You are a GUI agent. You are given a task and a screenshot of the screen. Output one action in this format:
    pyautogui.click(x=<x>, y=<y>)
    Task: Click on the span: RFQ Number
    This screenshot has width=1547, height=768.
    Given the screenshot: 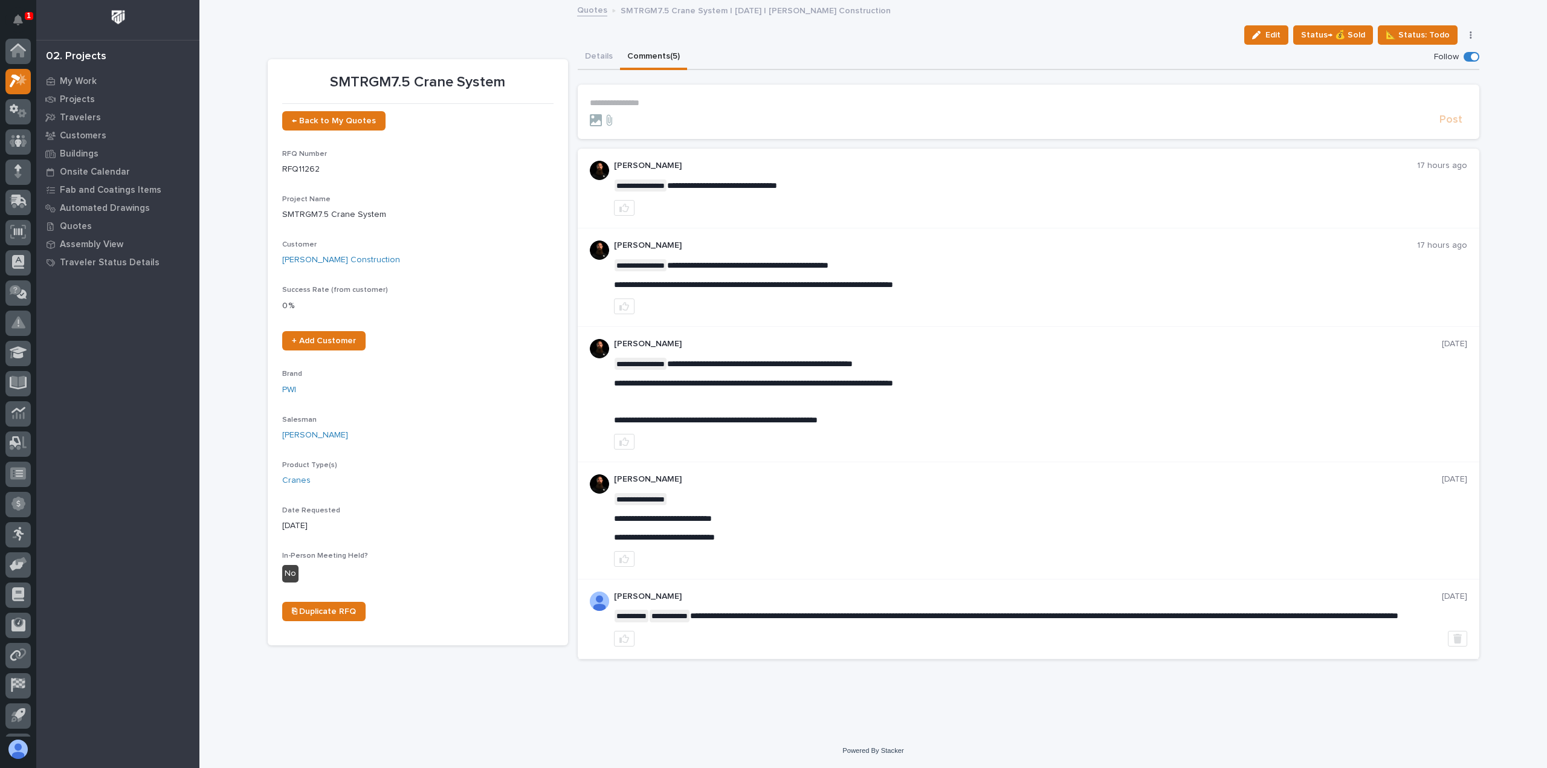 What is the action you would take?
    pyautogui.click(x=305, y=154)
    